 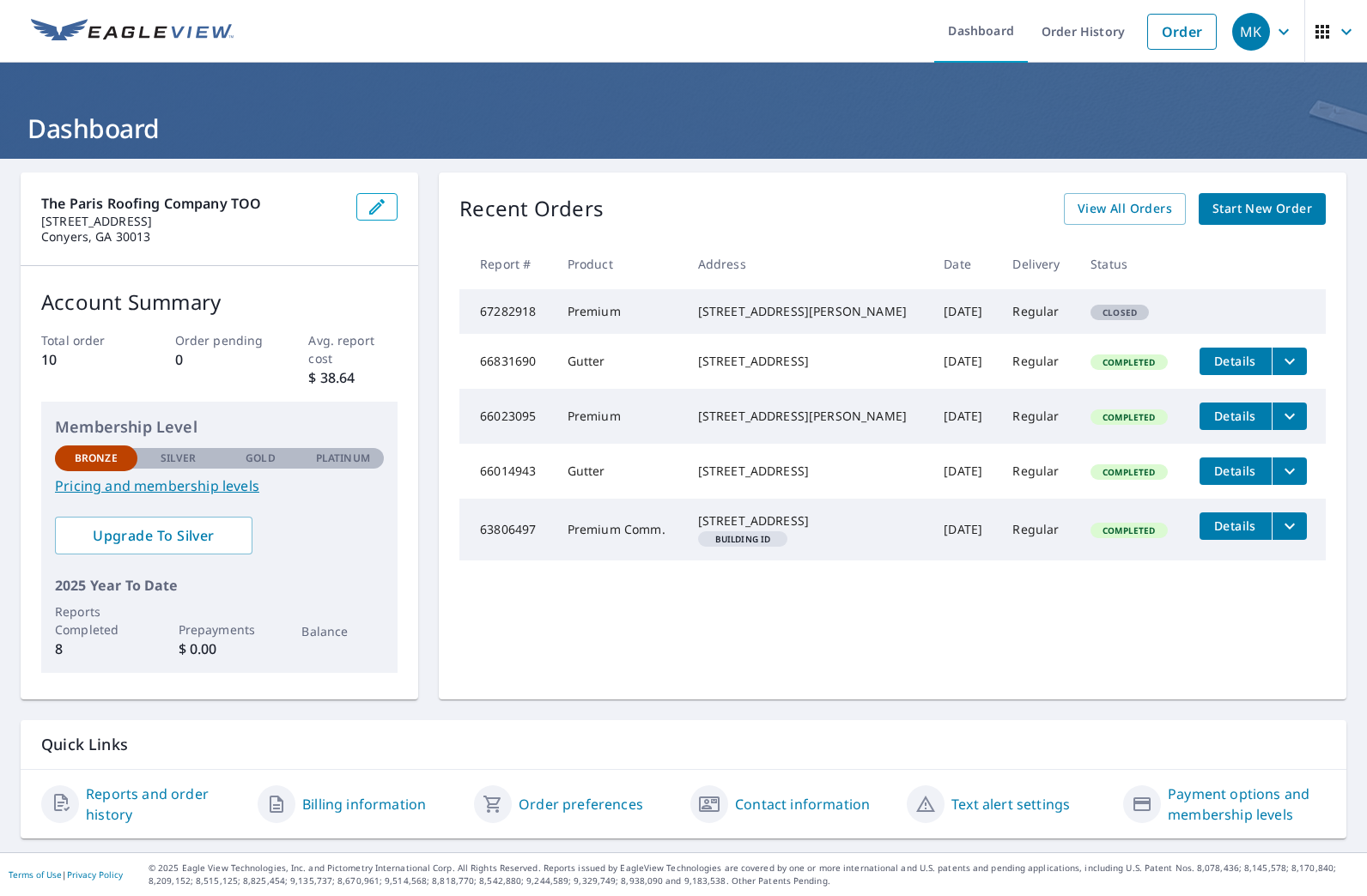 What do you see at coordinates (619, 530) in the screenshot?
I see `td: Premium Comm.` at bounding box center [619, 530].